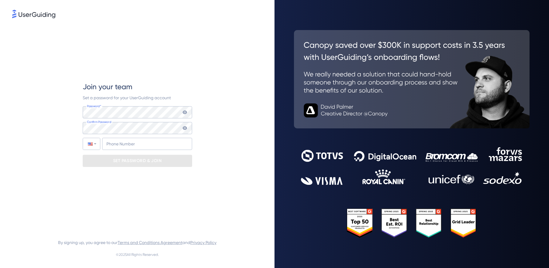 Image resolution: width=549 pixels, height=268 pixels. What do you see at coordinates (147, 144) in the screenshot?
I see `input: Phone Number` at bounding box center [147, 144].